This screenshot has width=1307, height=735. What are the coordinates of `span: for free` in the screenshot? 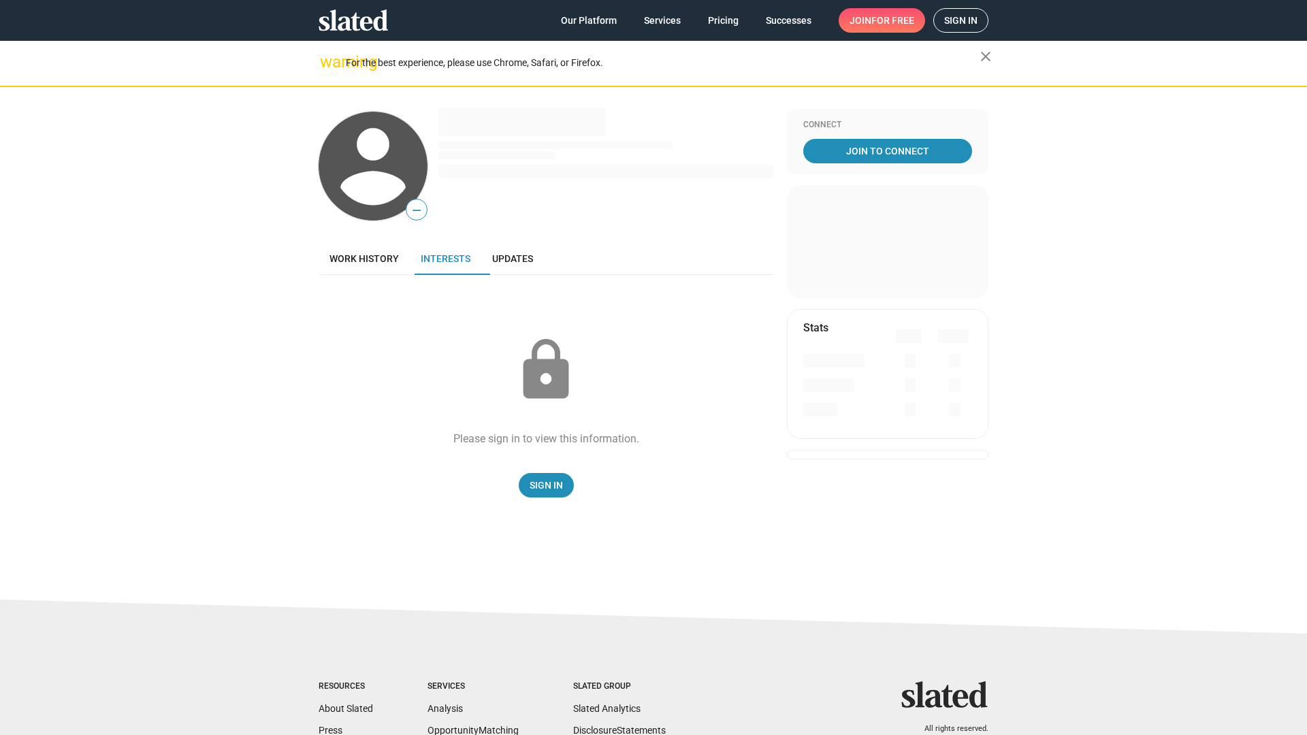 It's located at (893, 20).